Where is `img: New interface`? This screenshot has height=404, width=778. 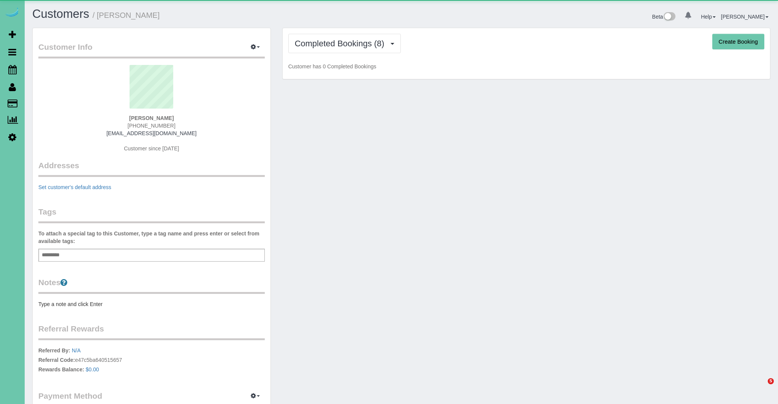
img: New interface is located at coordinates (669, 17).